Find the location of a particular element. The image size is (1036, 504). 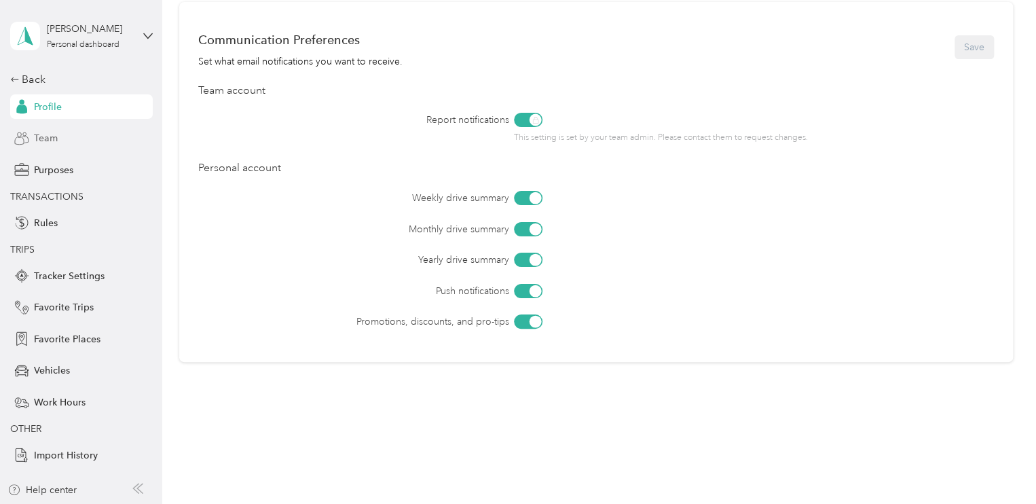

span: OTHER is located at coordinates (26, 428).